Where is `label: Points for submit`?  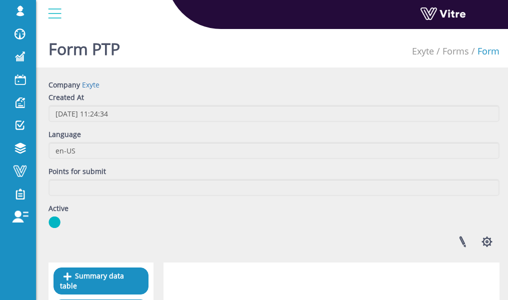
label: Points for submit is located at coordinates (77, 172).